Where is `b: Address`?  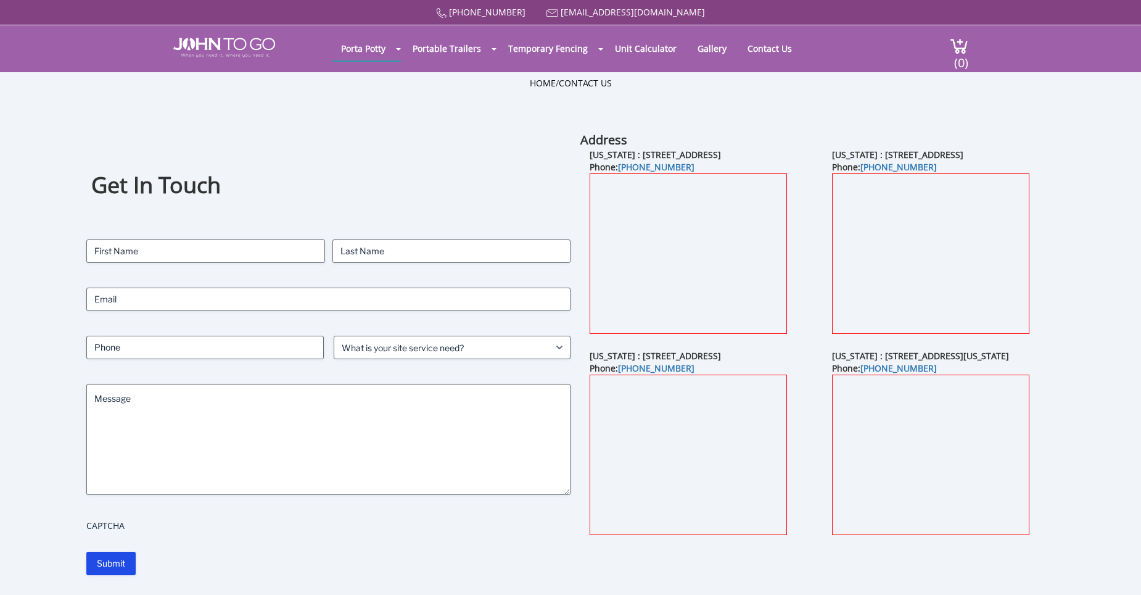
b: Address is located at coordinates (604, 139).